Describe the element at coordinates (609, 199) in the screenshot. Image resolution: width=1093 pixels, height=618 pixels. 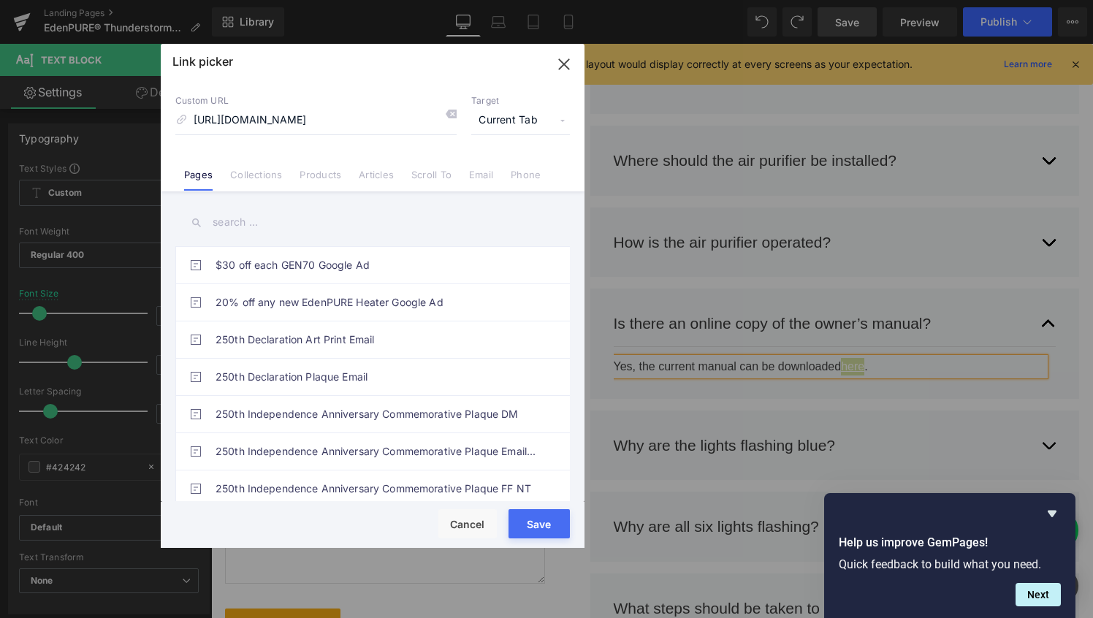
I see `div: How is the air purifier operated?` at that location.